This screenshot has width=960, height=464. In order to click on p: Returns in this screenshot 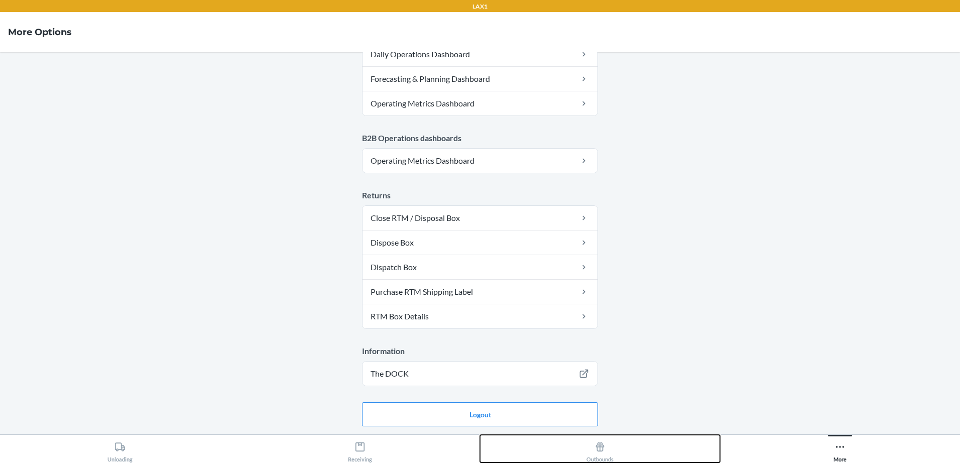, I will do `click(480, 195)`.